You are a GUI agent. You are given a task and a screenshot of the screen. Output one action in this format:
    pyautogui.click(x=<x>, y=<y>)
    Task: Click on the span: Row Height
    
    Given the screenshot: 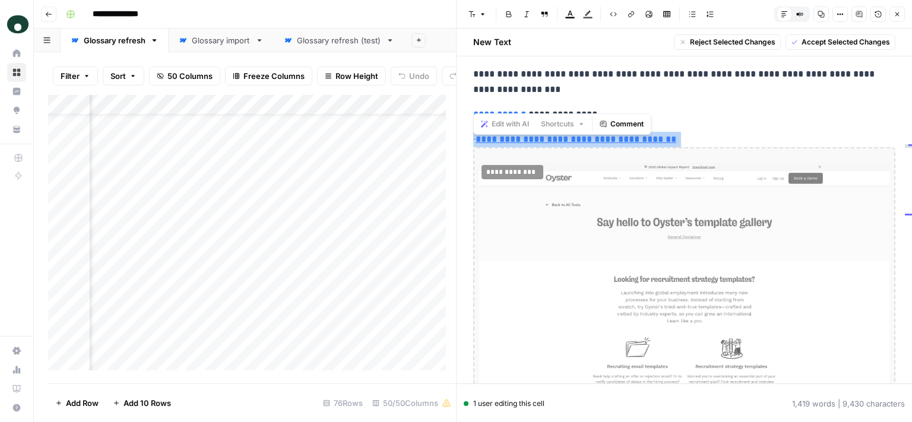 What is the action you would take?
    pyautogui.click(x=357, y=76)
    